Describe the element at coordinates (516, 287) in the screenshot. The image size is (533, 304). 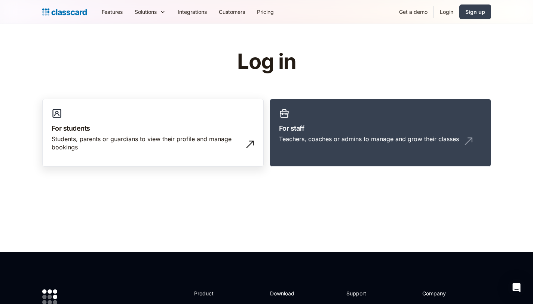
I see `div: Open Intercom Messenger` at that location.